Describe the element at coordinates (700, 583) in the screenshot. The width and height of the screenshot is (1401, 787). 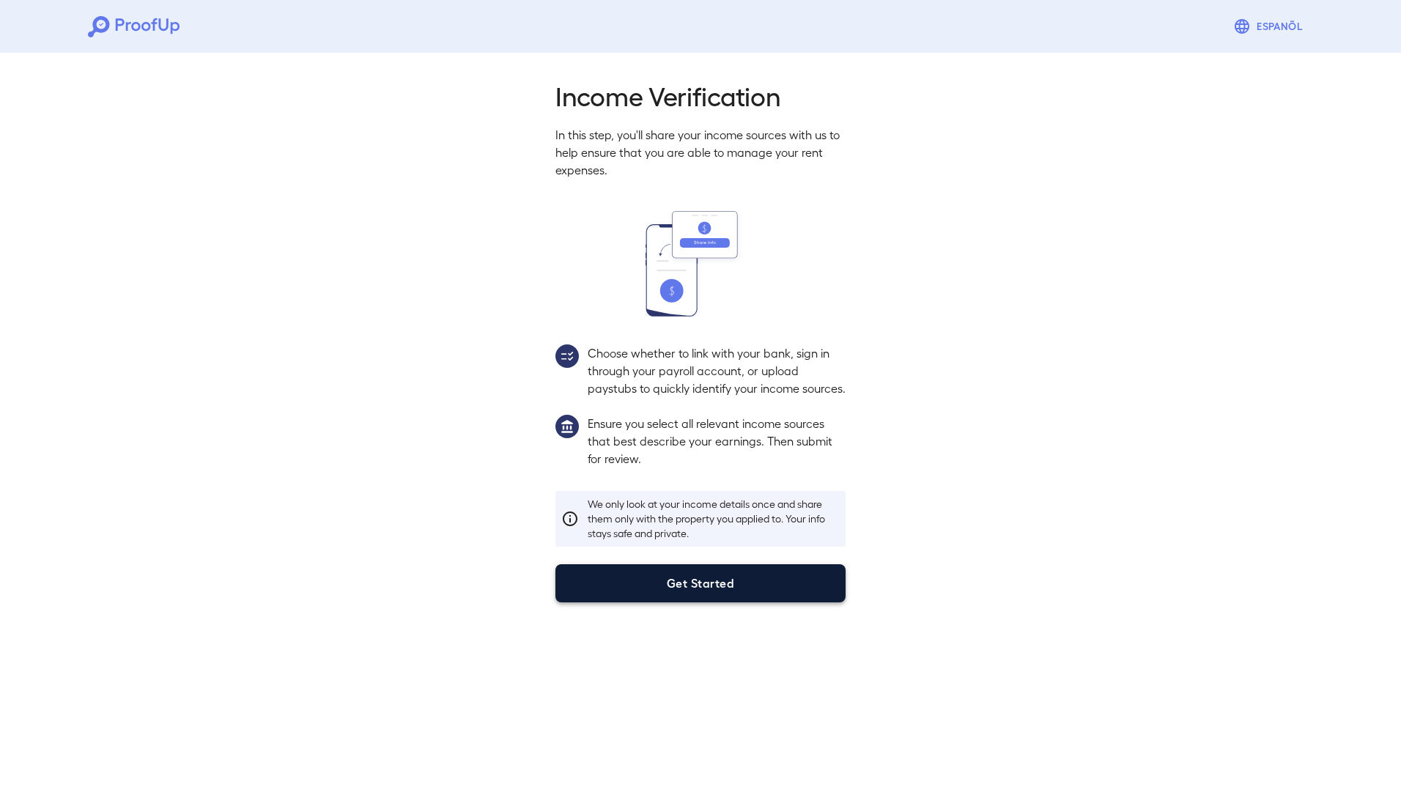
I see `button: Get Started` at that location.